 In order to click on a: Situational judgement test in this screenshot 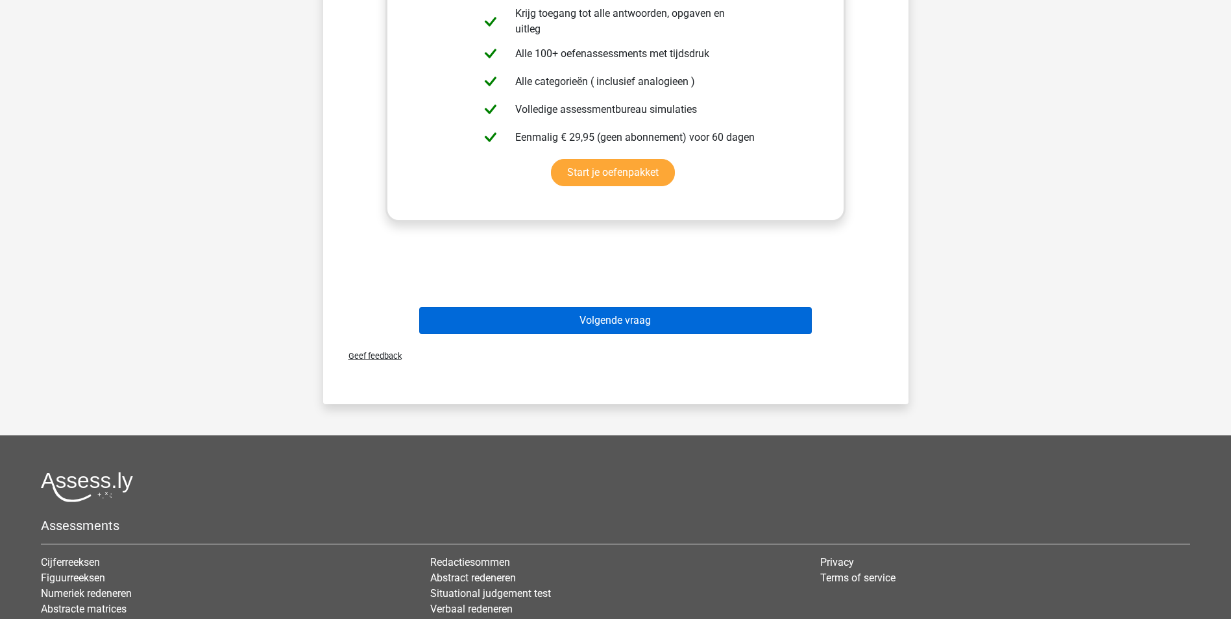, I will do `click(491, 593)`.